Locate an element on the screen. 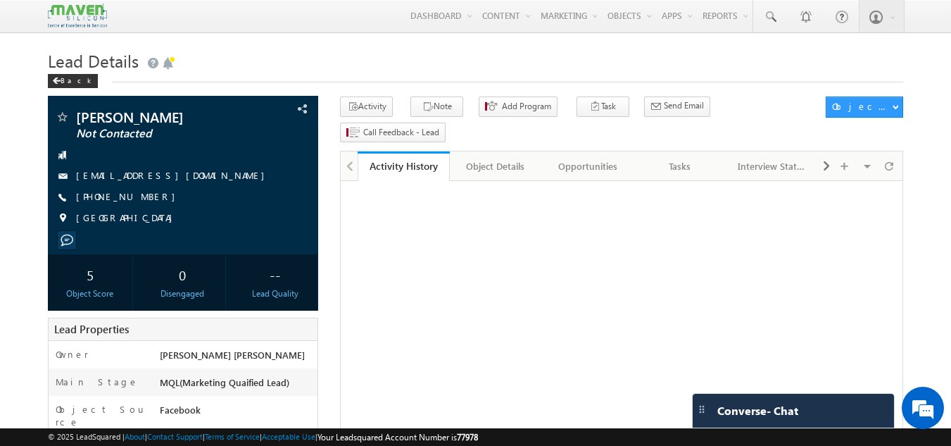 The image size is (951, 446). img: Custom Logo is located at coordinates (77, 15).